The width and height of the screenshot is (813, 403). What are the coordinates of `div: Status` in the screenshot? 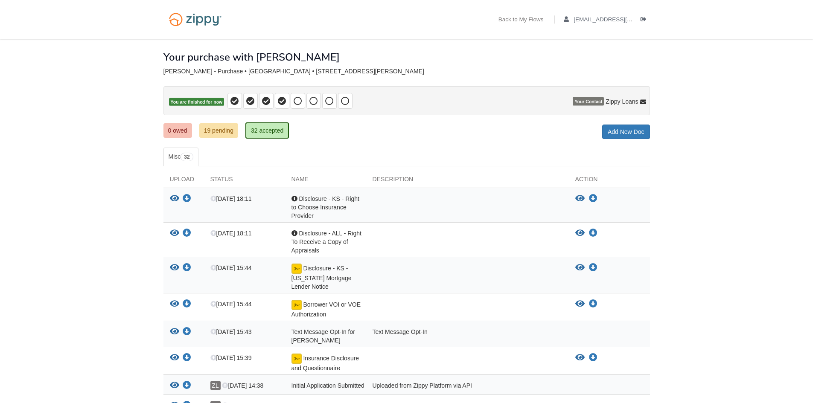 It's located at (244, 181).